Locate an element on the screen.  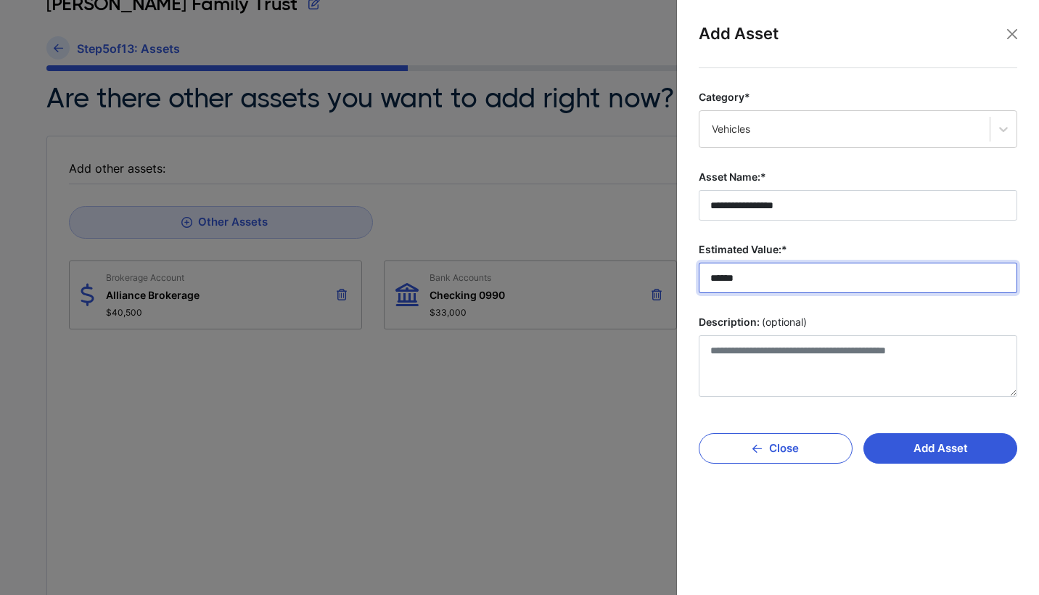
div: Vehicles is located at coordinates (845, 129).